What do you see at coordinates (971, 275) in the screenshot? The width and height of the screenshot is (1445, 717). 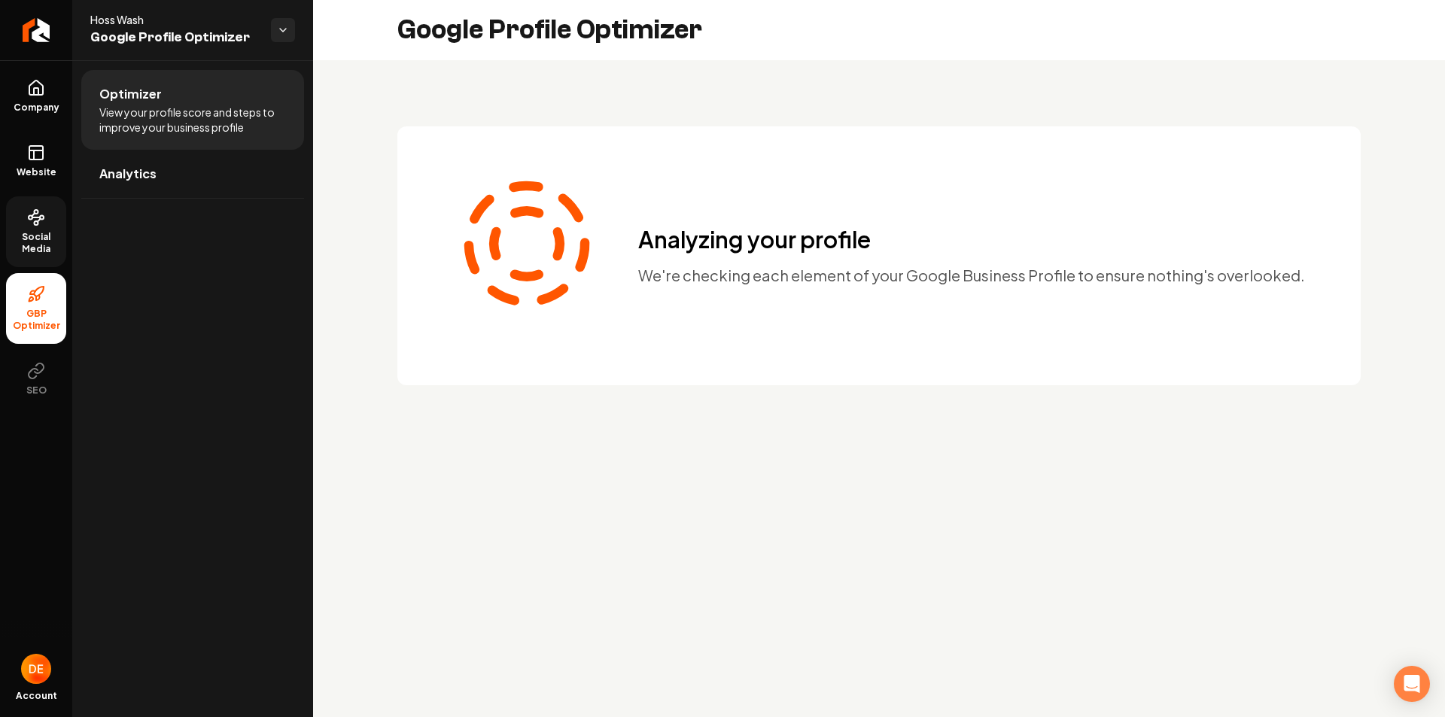 I see `p: We're checking each element of your Google Business Profile to ensure nothing's overlooked.` at bounding box center [971, 275].